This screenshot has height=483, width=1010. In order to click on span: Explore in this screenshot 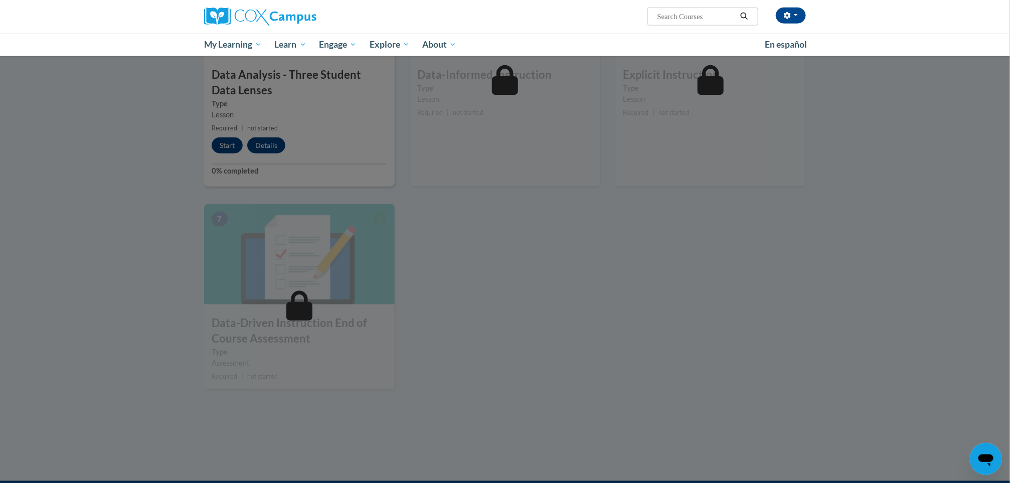, I will do `click(390, 45)`.